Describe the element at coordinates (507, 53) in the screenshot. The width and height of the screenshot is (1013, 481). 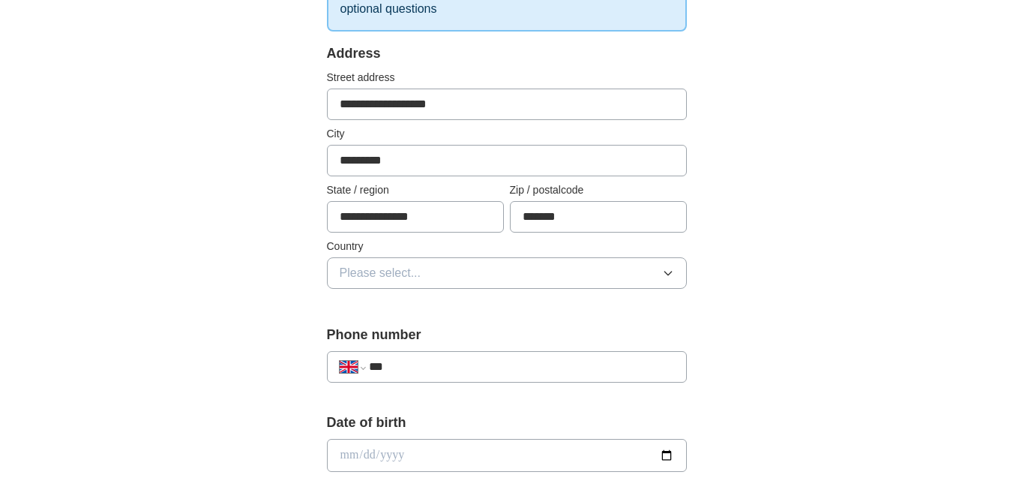
I see `div: Address` at that location.